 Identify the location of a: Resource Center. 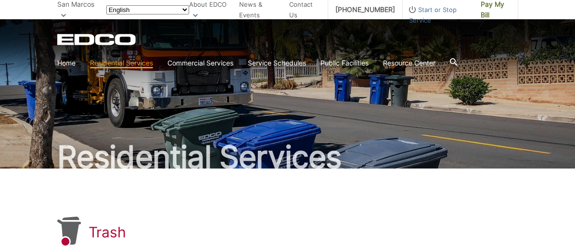
(409, 63).